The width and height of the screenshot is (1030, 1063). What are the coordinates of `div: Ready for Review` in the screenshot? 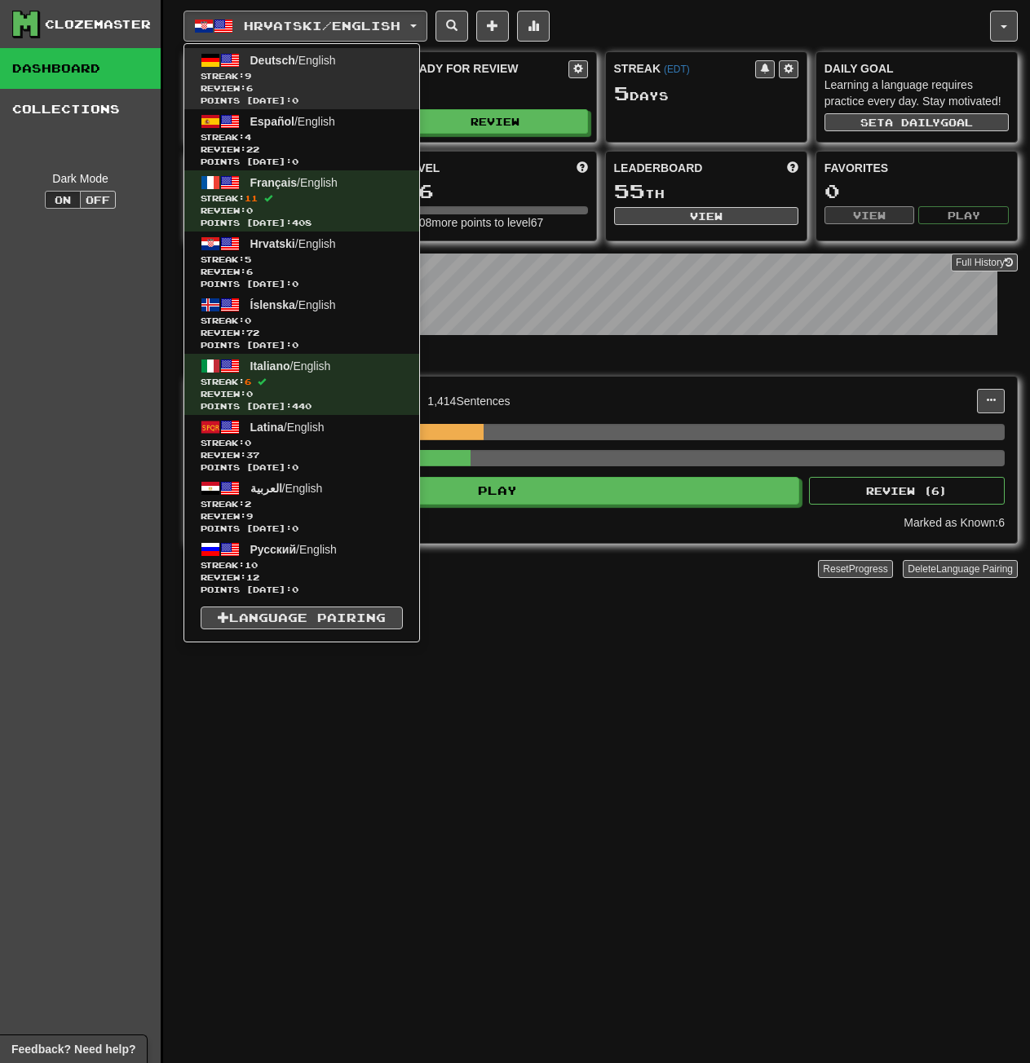 It's located at (485, 69).